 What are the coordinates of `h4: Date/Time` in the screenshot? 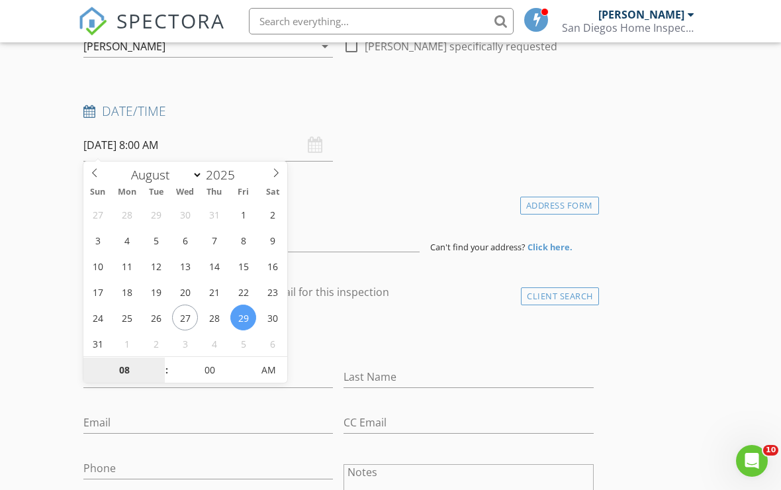 It's located at (338, 111).